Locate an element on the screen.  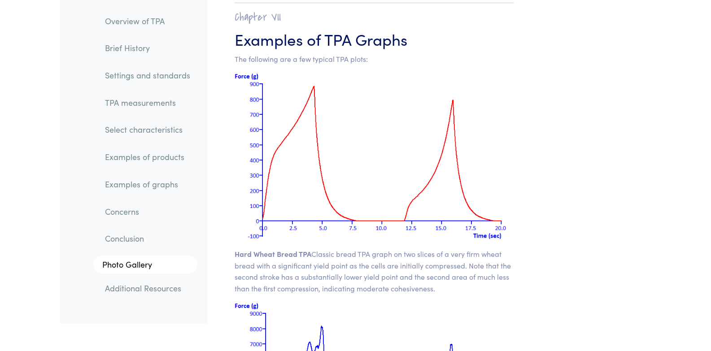
a: Brief History is located at coordinates (148, 48).